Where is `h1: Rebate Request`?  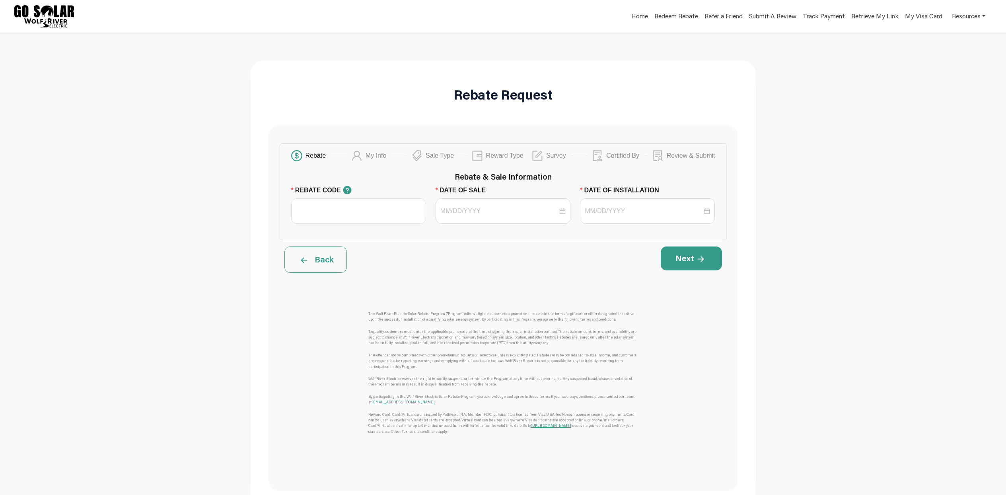
h1: Rebate Request is located at coordinates (503, 94).